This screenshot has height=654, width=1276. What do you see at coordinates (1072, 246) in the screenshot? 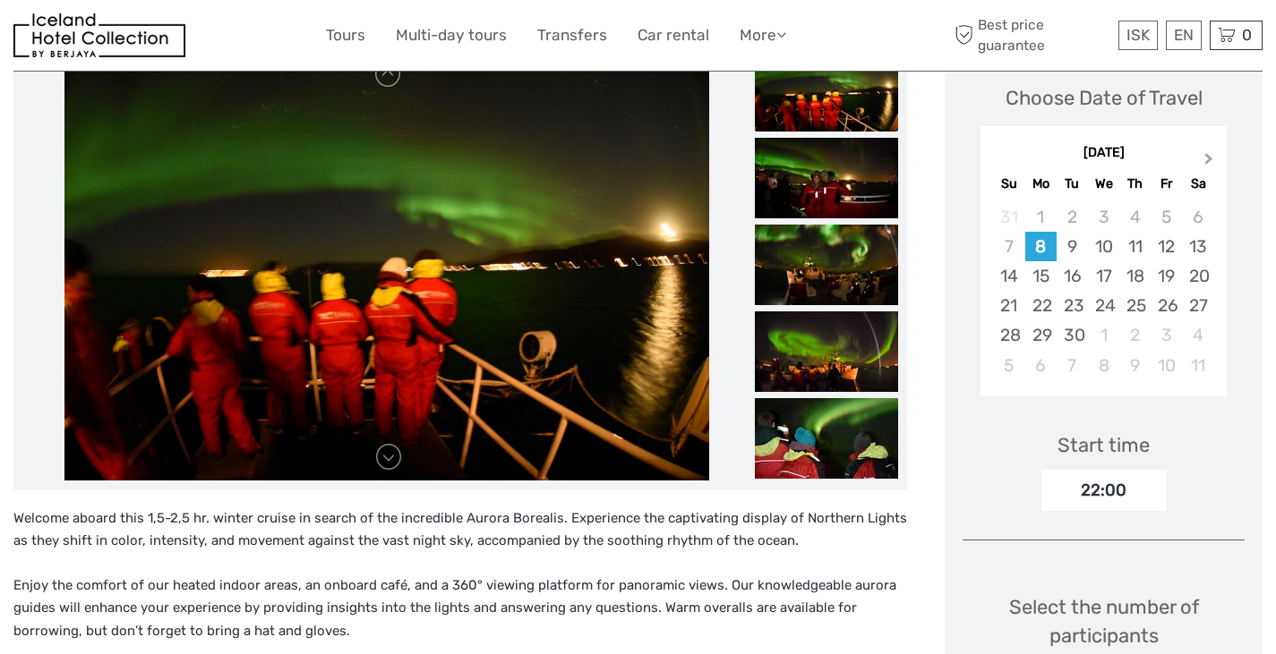
I see `div: Choose Tuesday, September 9th, 2025` at bounding box center [1072, 246].